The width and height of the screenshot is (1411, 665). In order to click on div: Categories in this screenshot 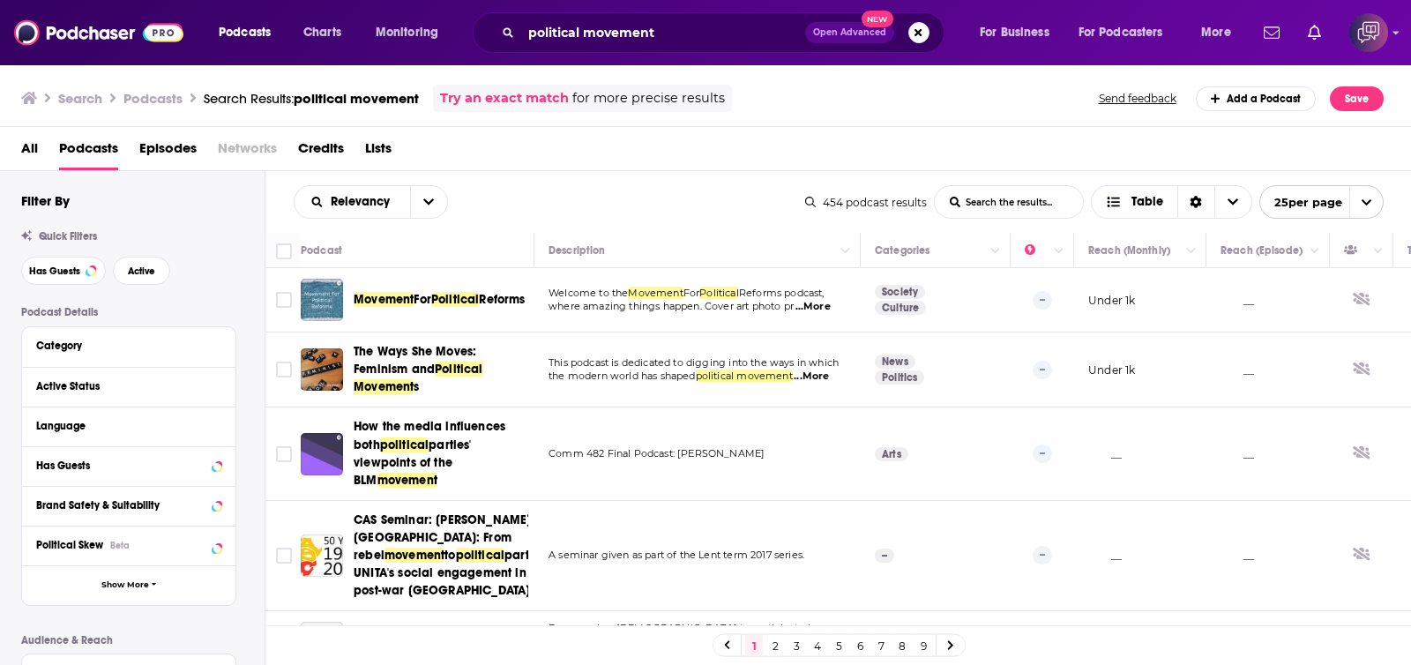, I will do `click(902, 250)`.